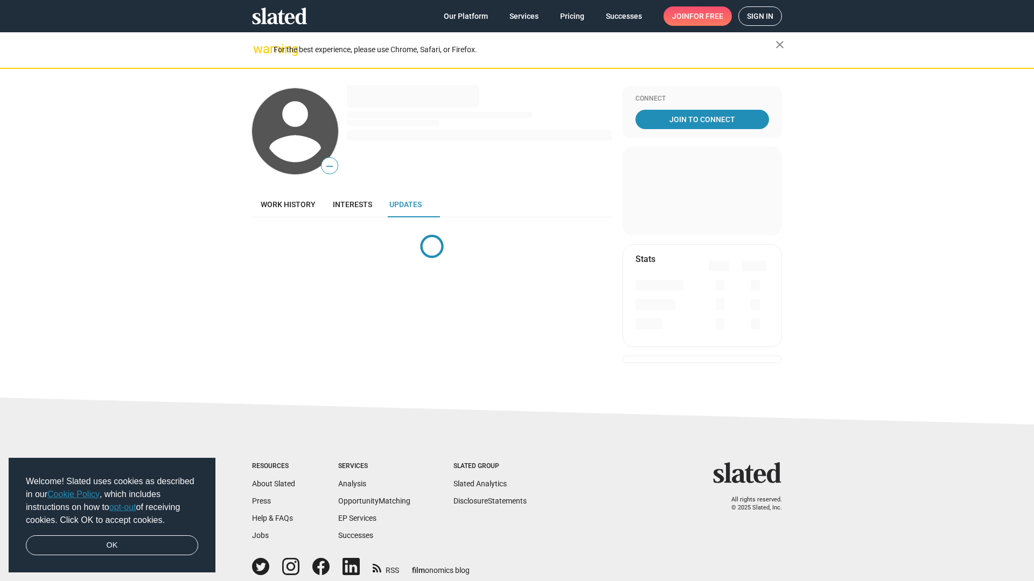  Describe the element at coordinates (352, 205) in the screenshot. I see `span: Interests` at that location.